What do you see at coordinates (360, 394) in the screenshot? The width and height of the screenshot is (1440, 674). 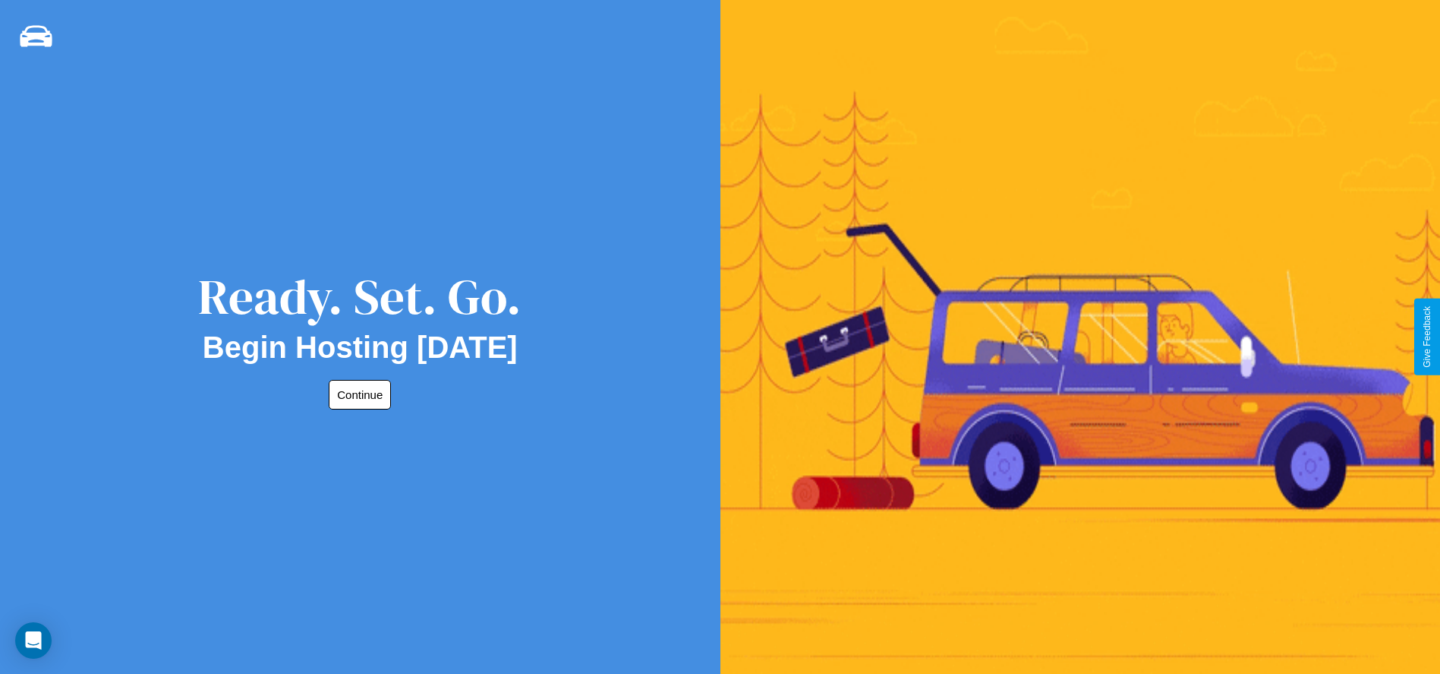 I see `button: Continue` at bounding box center [360, 394].